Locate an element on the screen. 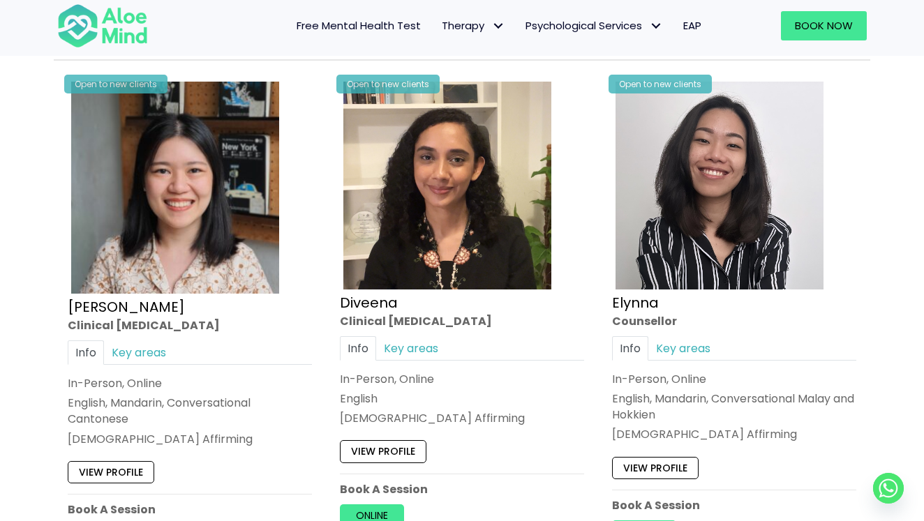  span: Therapy: submenu is located at coordinates (498, 26).